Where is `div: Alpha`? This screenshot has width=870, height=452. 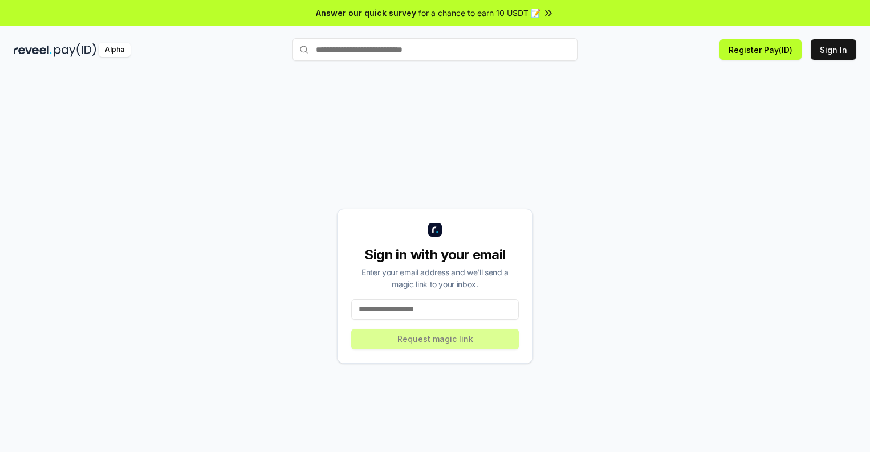 div: Alpha is located at coordinates (115, 50).